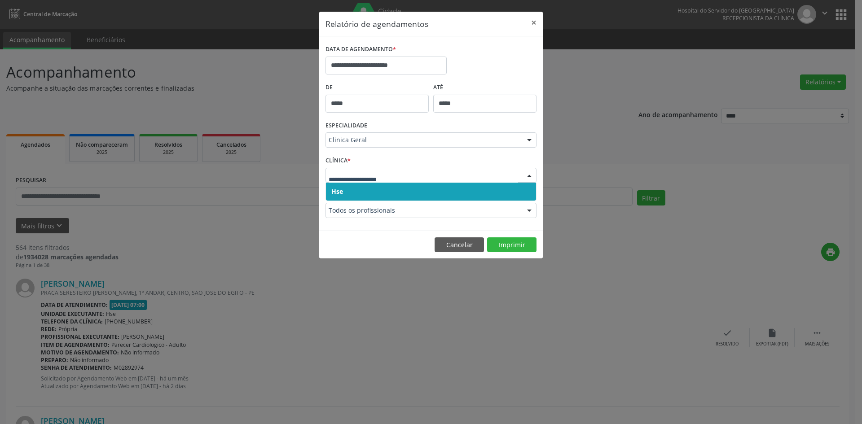 Image resolution: width=862 pixels, height=424 pixels. I want to click on label: DATA DE AGENDAMENTO, so click(361, 49).